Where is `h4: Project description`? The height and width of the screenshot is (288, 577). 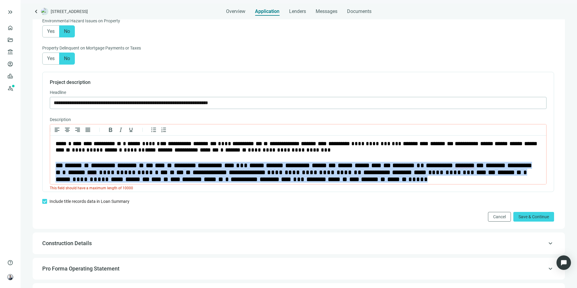 h4: Project description is located at coordinates (298, 82).